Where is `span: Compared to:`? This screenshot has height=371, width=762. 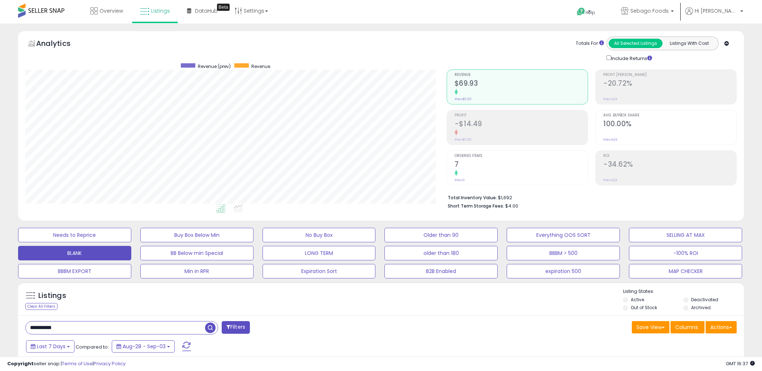 span: Compared to: is located at coordinates (92, 347).